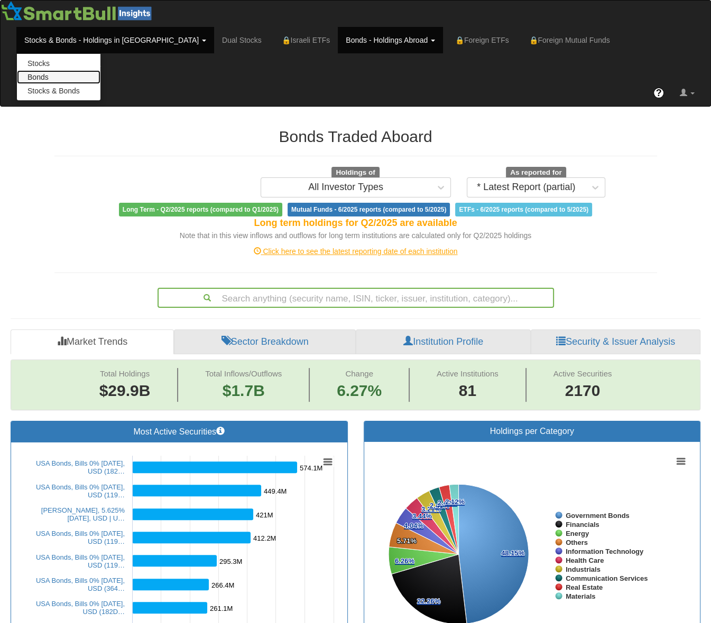  Describe the element at coordinates (230, 562) in the screenshot. I see `tspan: 295.3M` at that location.